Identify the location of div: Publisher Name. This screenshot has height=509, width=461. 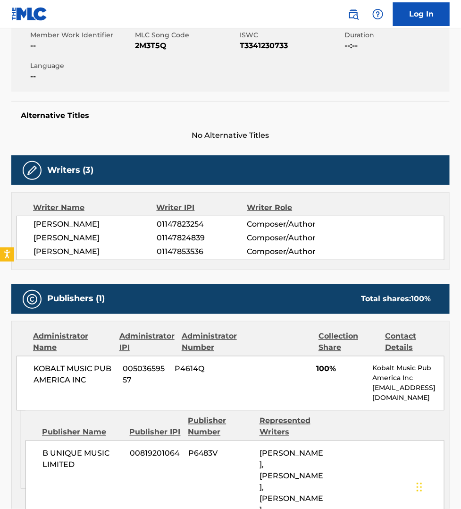
(82, 432).